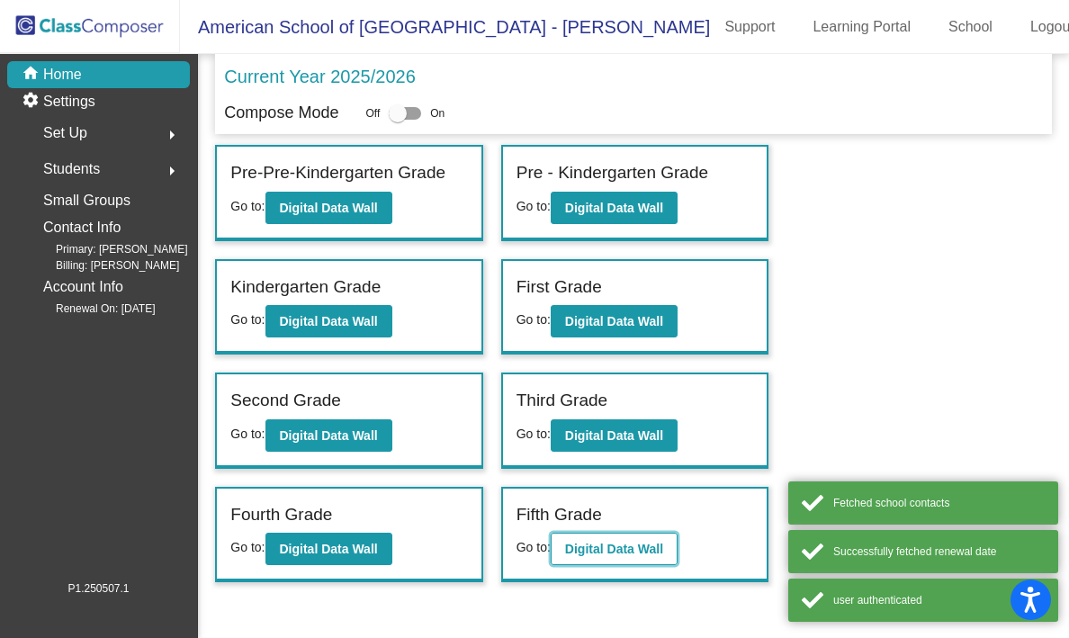 This screenshot has width=1069, height=638. What do you see at coordinates (320, 77) in the screenshot?
I see `p: Current Year 2025/2026` at bounding box center [320, 77].